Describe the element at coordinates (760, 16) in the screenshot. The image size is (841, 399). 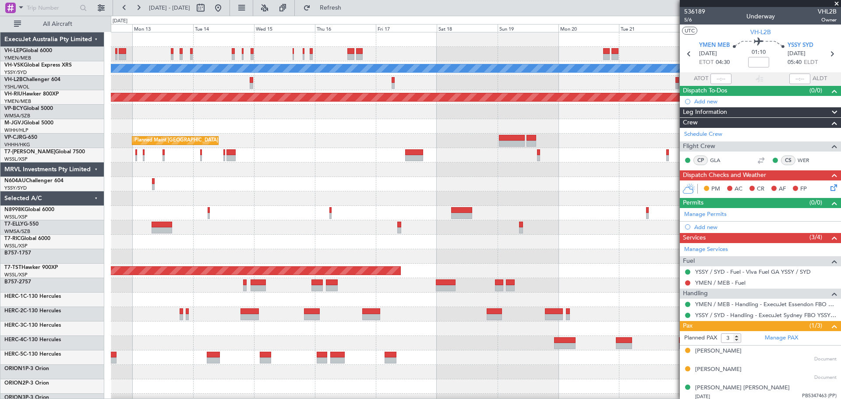
I see `div: Underway` at that location.